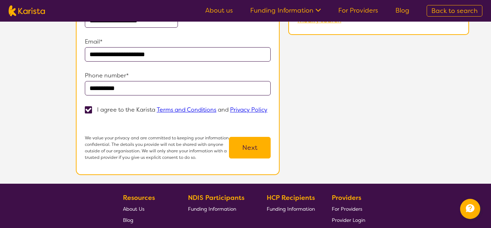 The width and height of the screenshot is (491, 228). Describe the element at coordinates (250, 148) in the screenshot. I see `button: Next` at that location.